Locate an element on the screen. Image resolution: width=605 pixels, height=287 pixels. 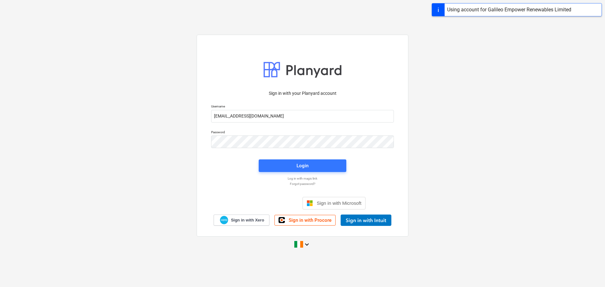
input: Username is located at coordinates (303, 116).